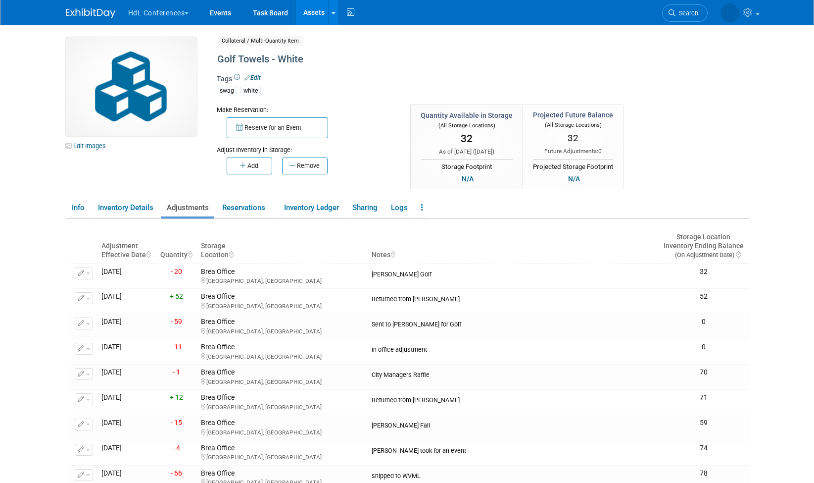  I want to click on span: - 66, so click(176, 473).